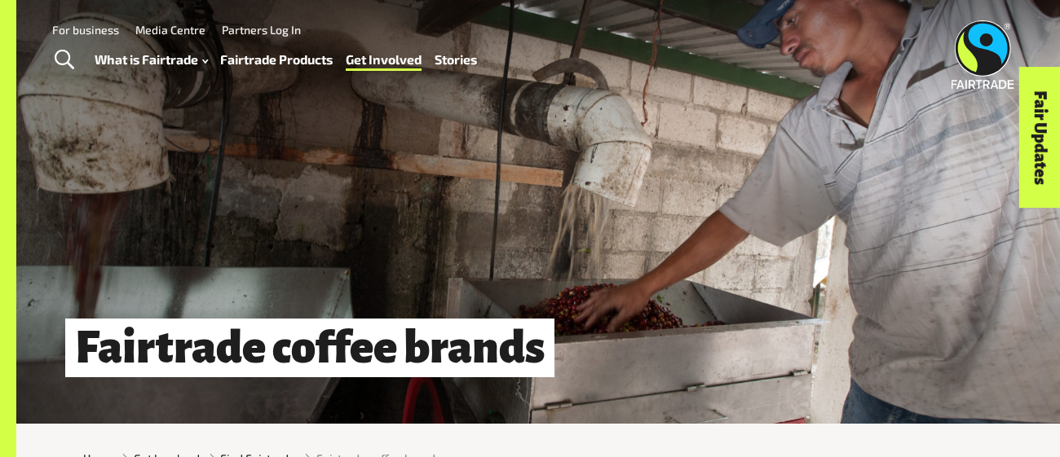 This screenshot has width=1060, height=457. I want to click on img: Fairtrade Australia New Zealand logo, so click(983, 55).